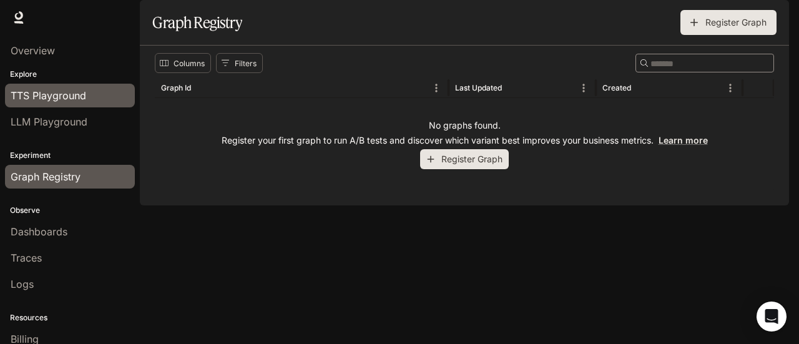 The image size is (799, 344). I want to click on div: Created, so click(617, 87).